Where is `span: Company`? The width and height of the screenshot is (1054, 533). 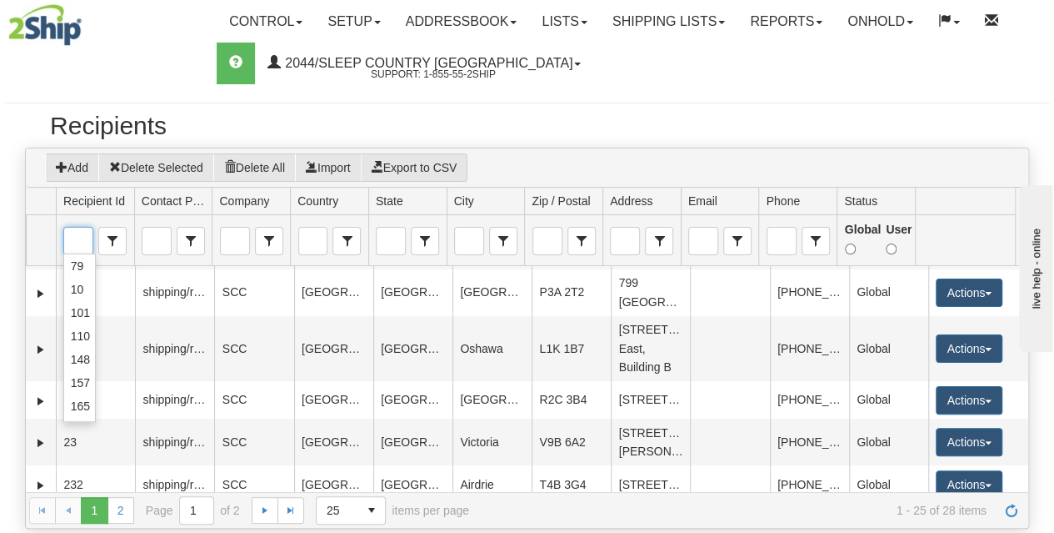 span: Company is located at coordinates (269, 241).